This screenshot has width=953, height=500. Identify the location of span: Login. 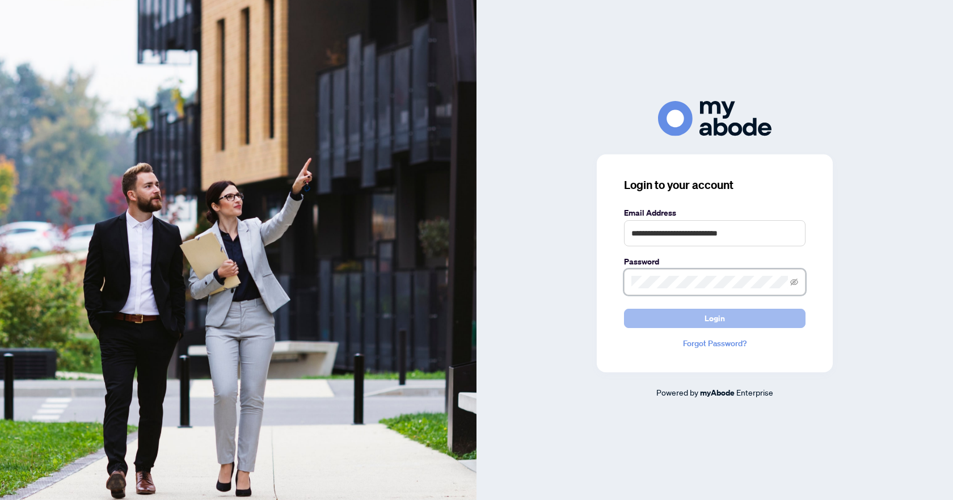
(715, 318).